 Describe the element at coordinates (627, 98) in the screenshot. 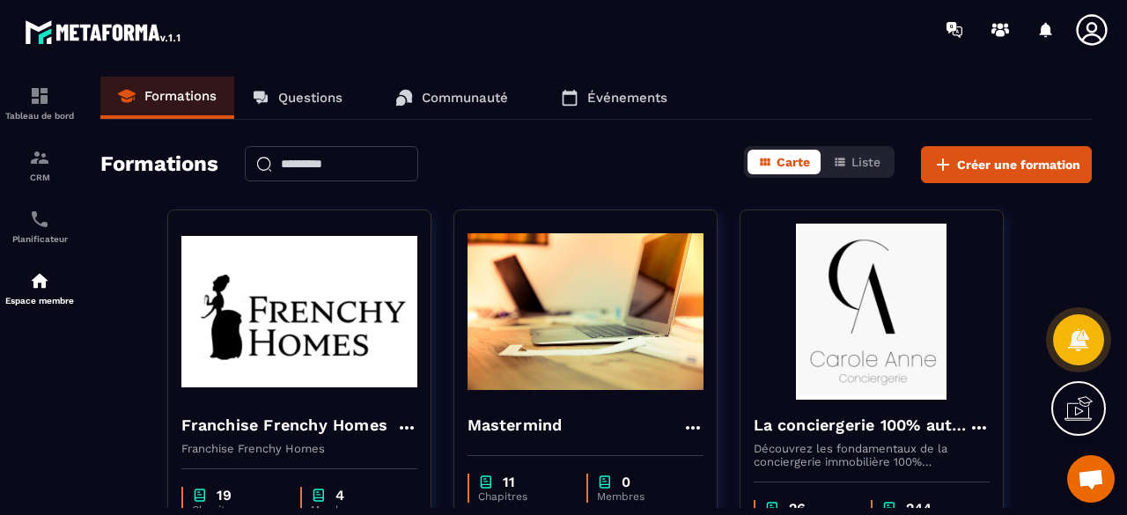

I see `p: Événements` at that location.